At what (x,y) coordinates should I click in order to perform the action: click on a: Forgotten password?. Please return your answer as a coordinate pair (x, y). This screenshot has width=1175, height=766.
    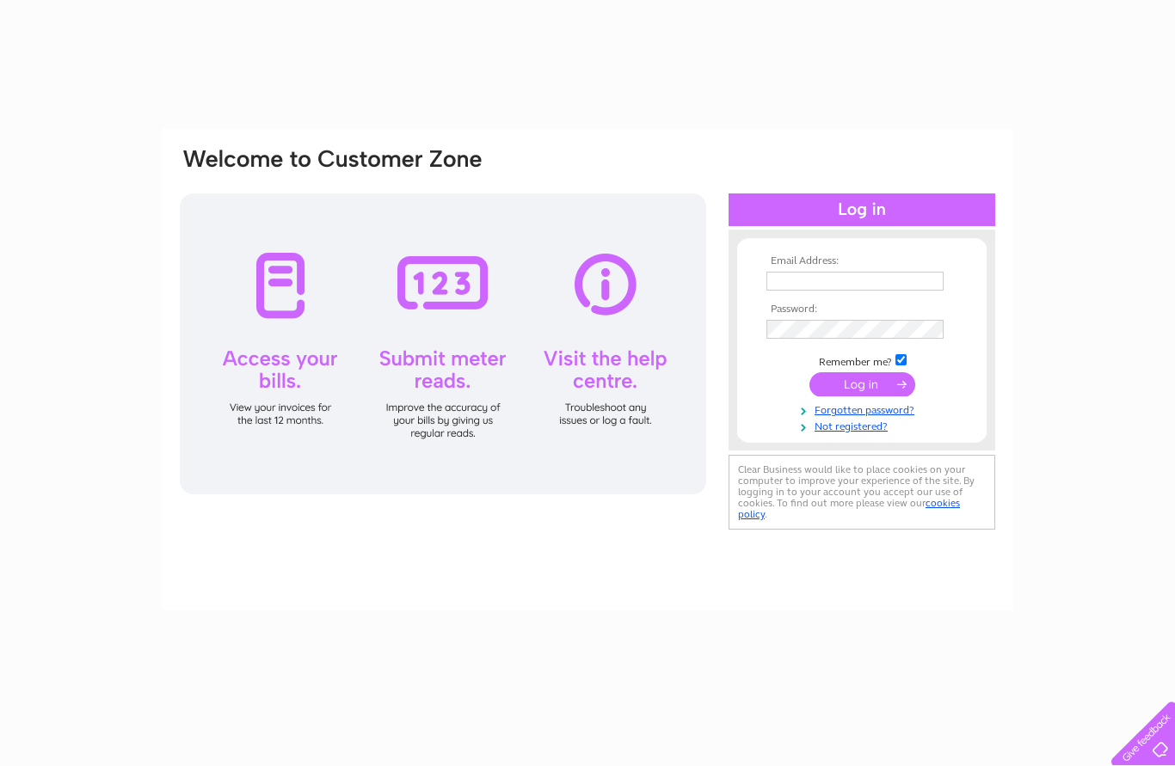
    Looking at the image, I should click on (863, 409).